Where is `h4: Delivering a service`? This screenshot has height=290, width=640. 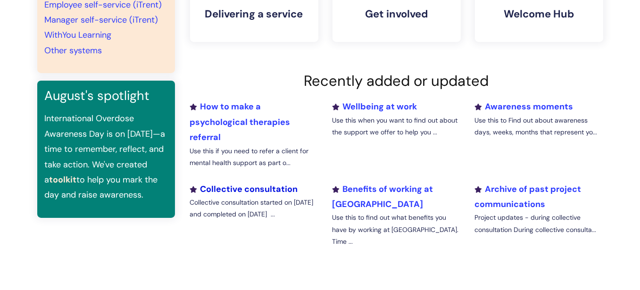
h4: Delivering a service is located at coordinates (254, 14).